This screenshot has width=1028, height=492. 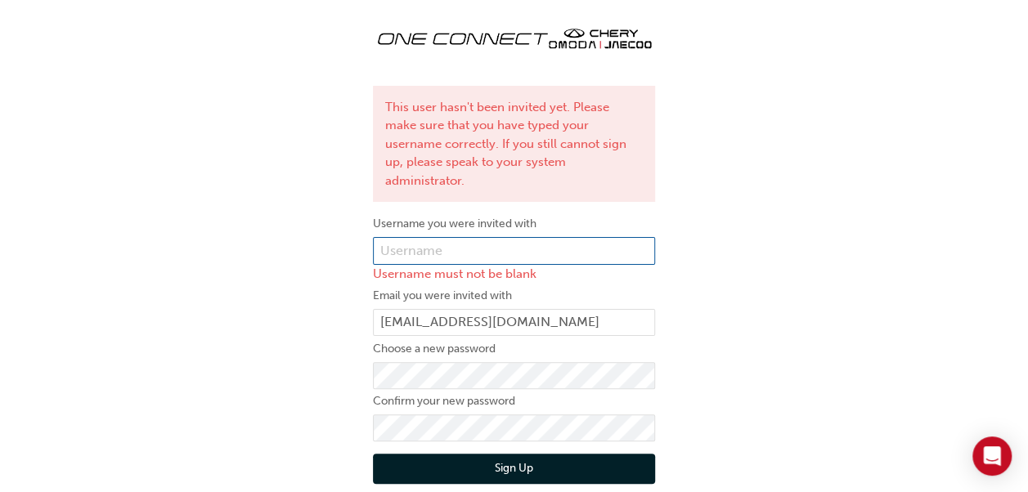 What do you see at coordinates (514, 37) in the screenshot?
I see `img: oneconnect` at bounding box center [514, 37].